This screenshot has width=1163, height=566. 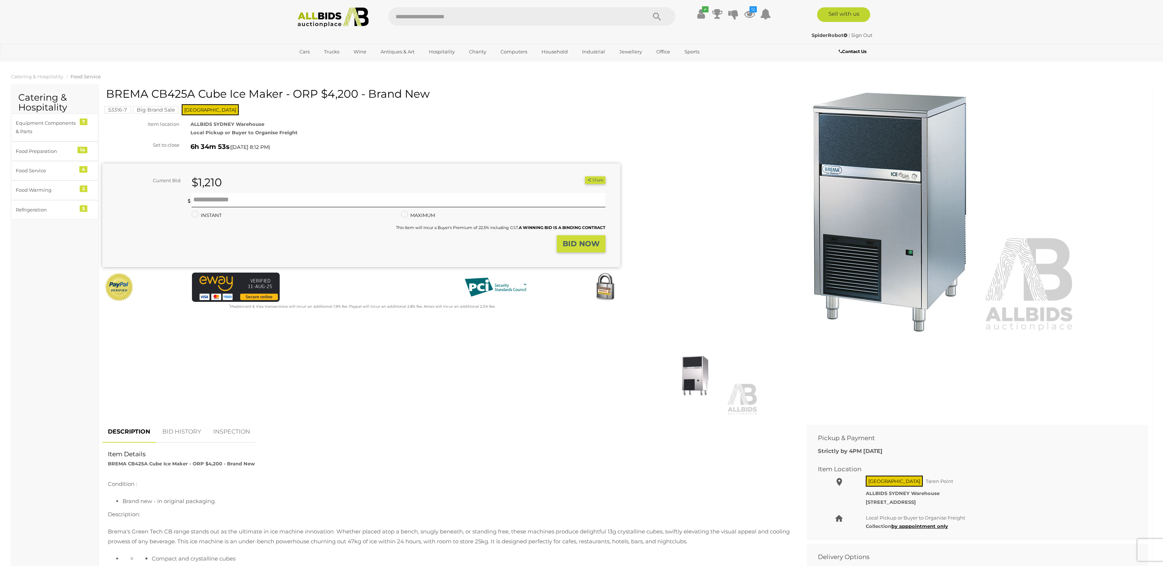 I want to click on img: Official PayPal Seal, so click(x=119, y=287).